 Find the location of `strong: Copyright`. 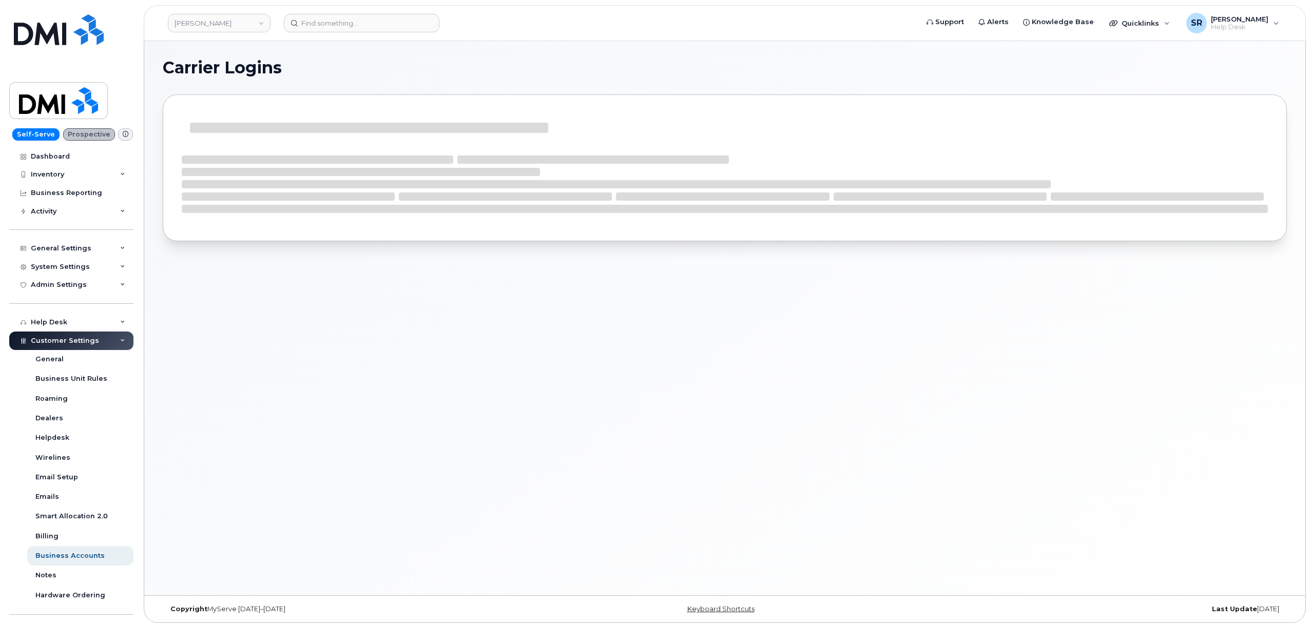

strong: Copyright is located at coordinates (189, 609).